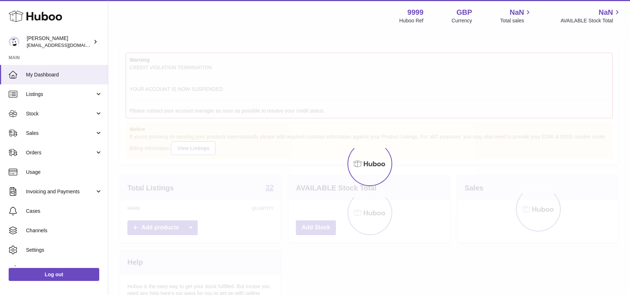 This screenshot has width=630, height=295. I want to click on span: Settings, so click(64, 250).